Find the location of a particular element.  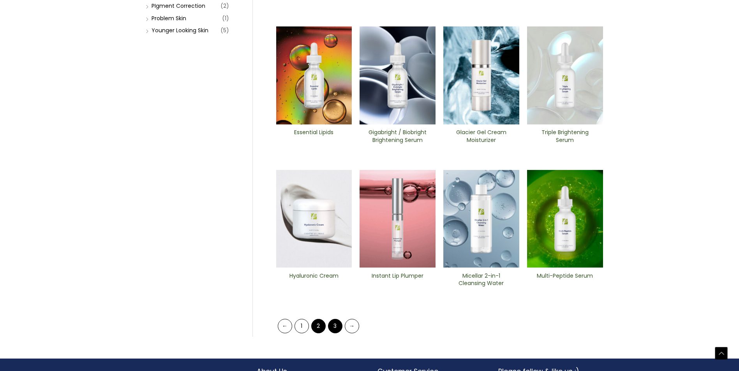

a: Multi-Peptide Serum is located at coordinates (565, 281).